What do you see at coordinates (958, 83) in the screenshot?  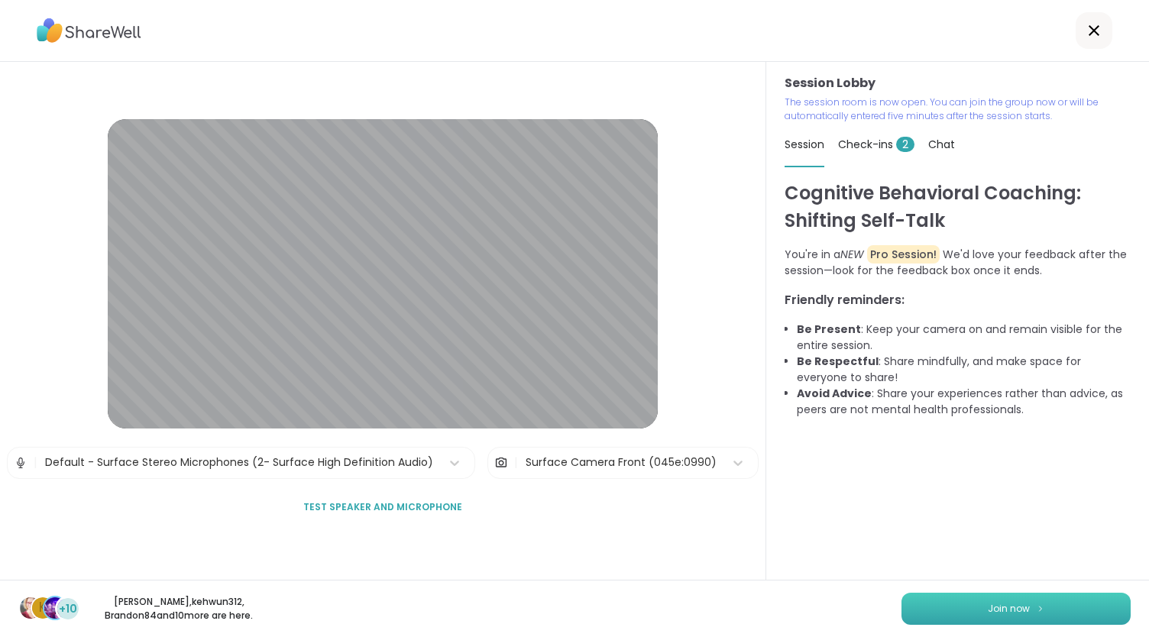 I see `h3: Session Lobby` at bounding box center [958, 83].